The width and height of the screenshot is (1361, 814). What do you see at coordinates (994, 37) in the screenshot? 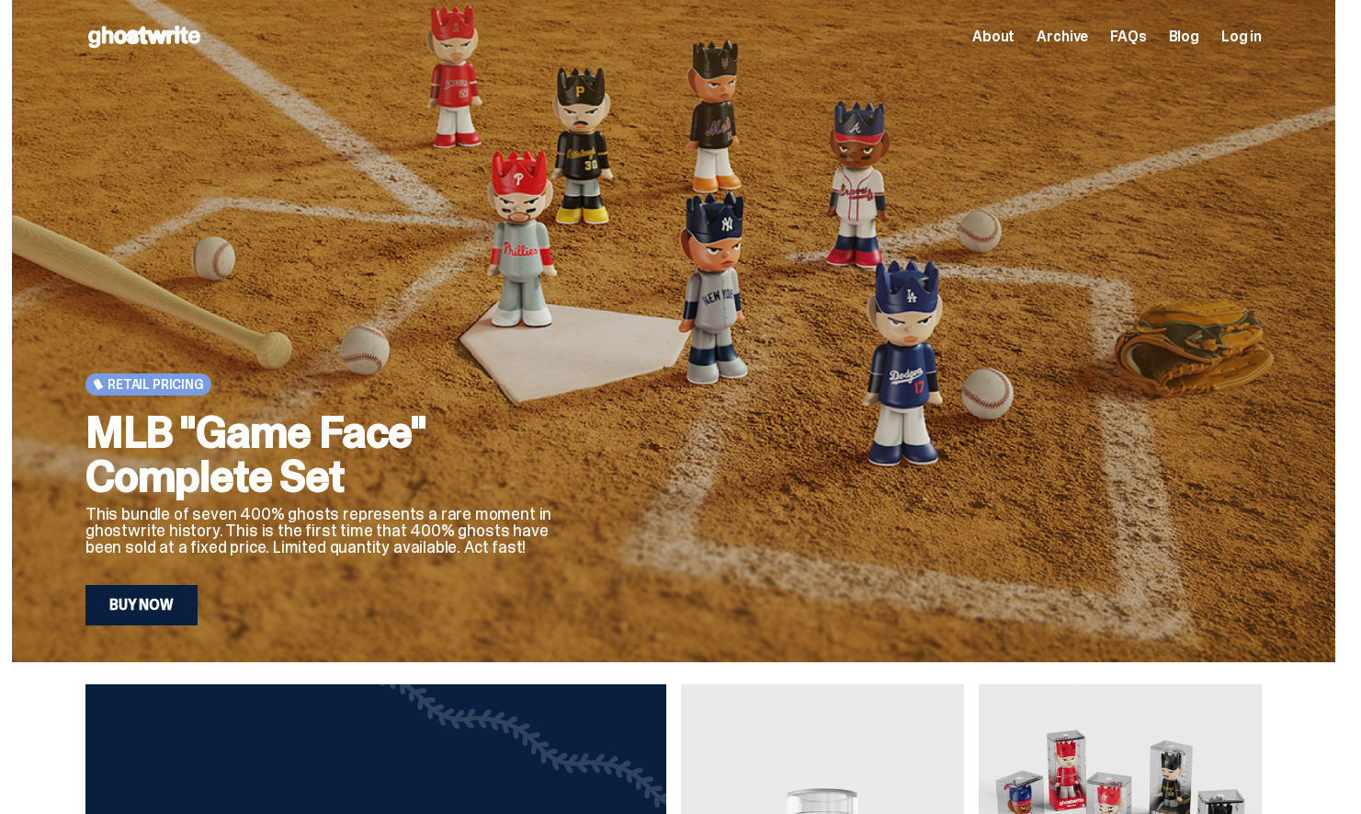
I see `a: About` at bounding box center [994, 37].